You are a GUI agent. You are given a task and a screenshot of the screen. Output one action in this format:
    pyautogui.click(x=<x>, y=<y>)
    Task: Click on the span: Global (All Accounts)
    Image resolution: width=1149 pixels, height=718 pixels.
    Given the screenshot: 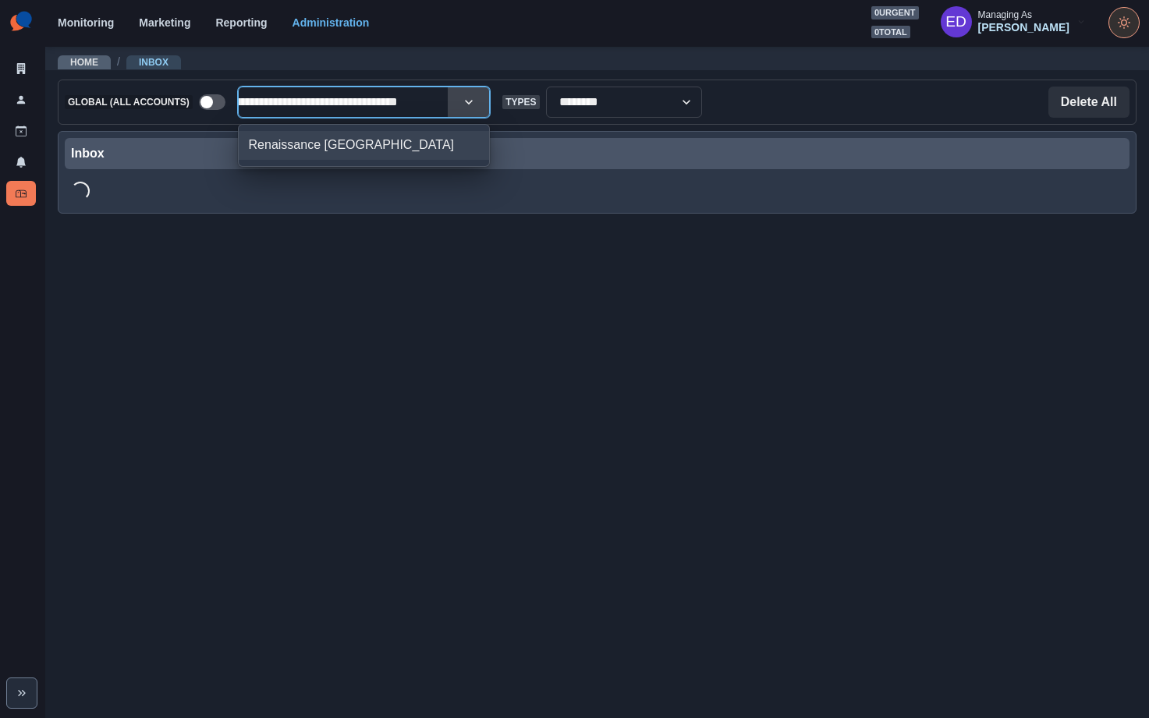 What is the action you would take?
    pyautogui.click(x=129, y=102)
    